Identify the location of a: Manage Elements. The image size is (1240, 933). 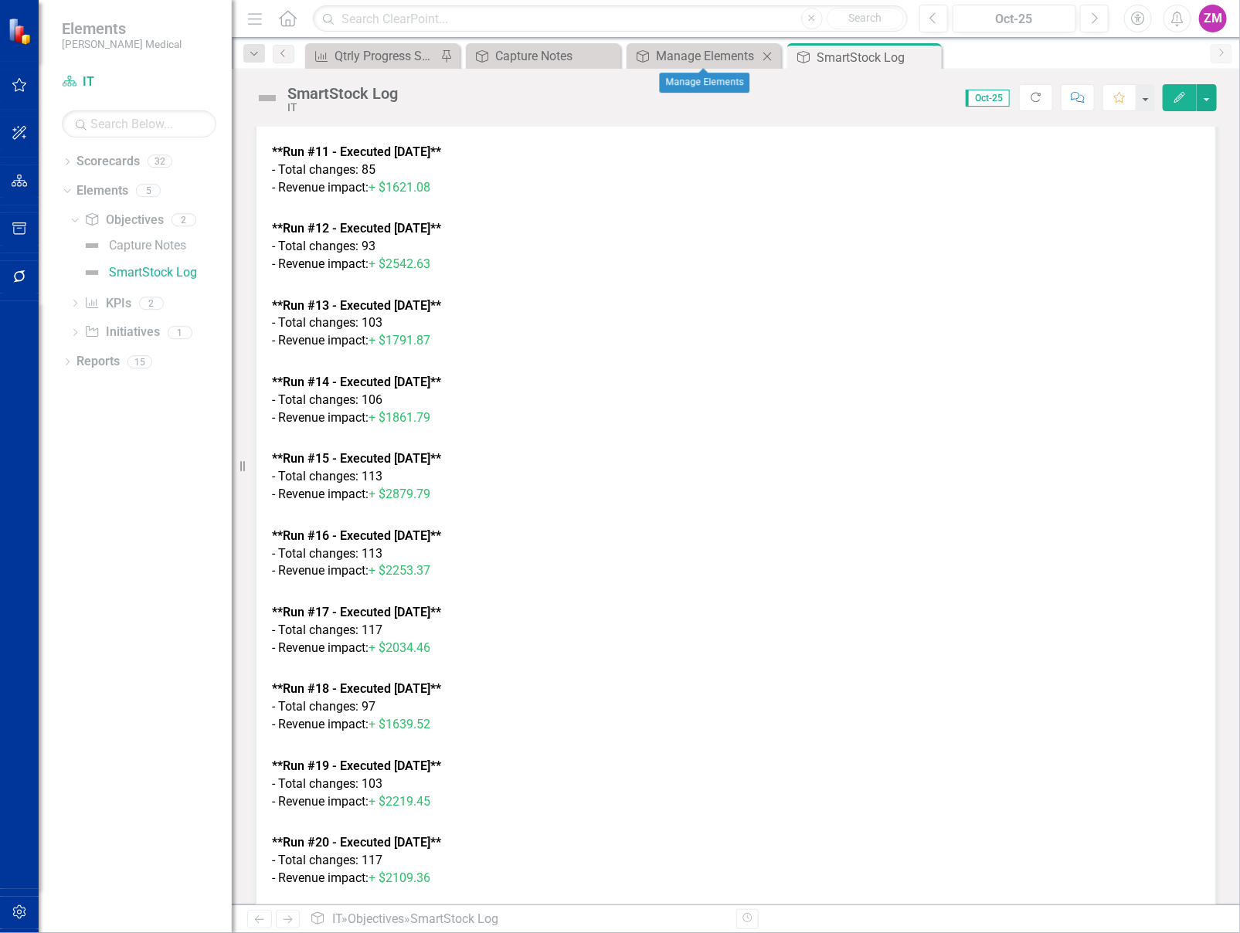
(694, 56).